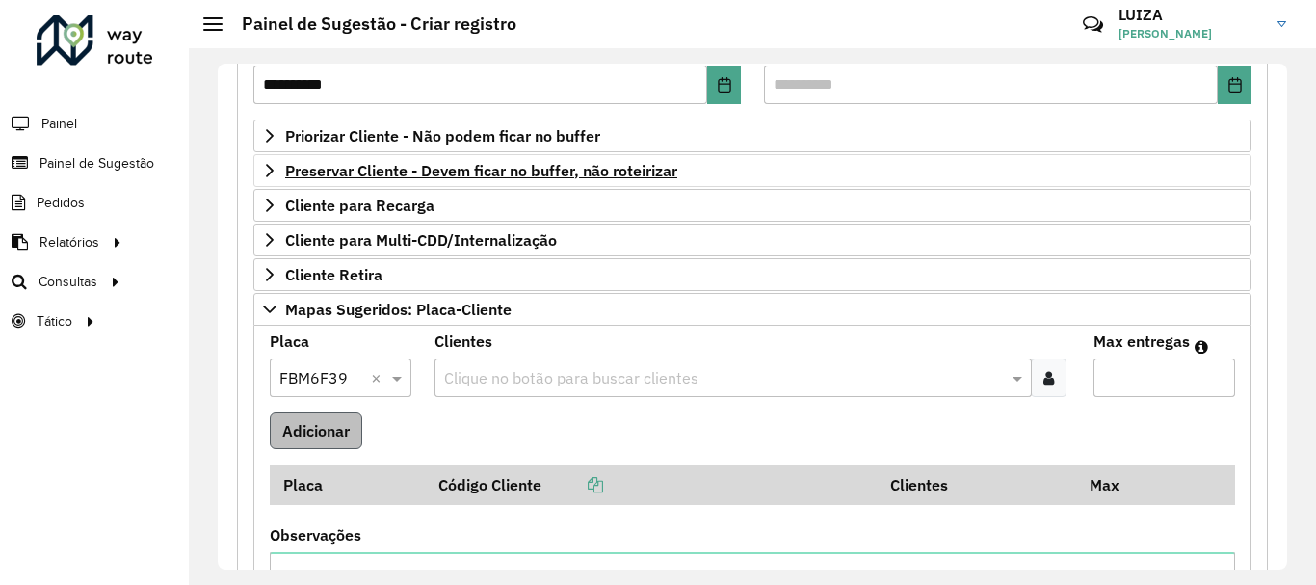 The height and width of the screenshot is (585, 1316). What do you see at coordinates (572, 485) in the screenshot?
I see `a: Copiar` at bounding box center [572, 485].